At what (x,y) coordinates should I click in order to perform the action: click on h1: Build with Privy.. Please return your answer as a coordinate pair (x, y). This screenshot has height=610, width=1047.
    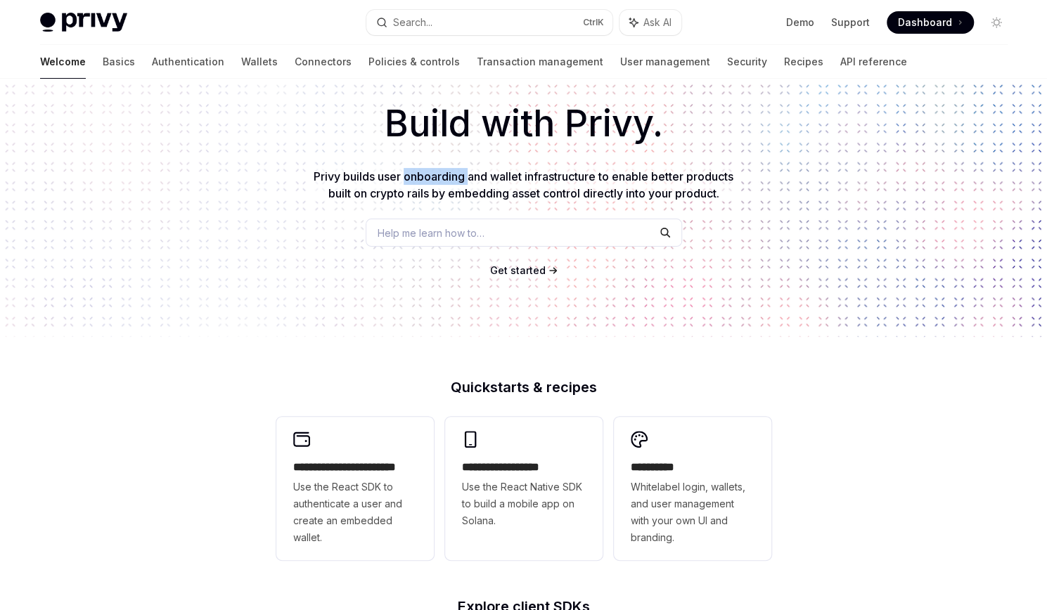
    Looking at the image, I should click on (523, 124).